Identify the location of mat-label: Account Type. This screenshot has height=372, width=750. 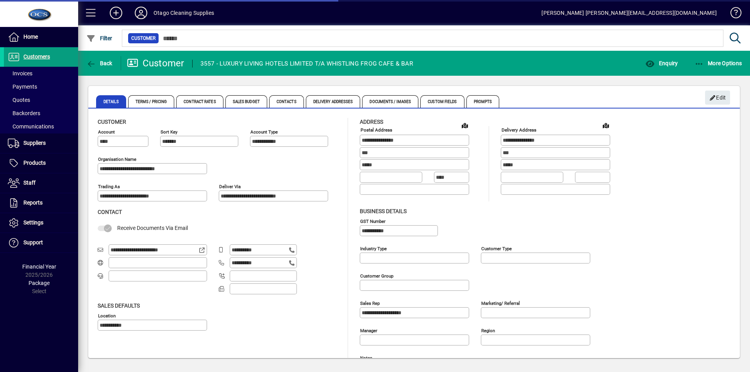
(264, 132).